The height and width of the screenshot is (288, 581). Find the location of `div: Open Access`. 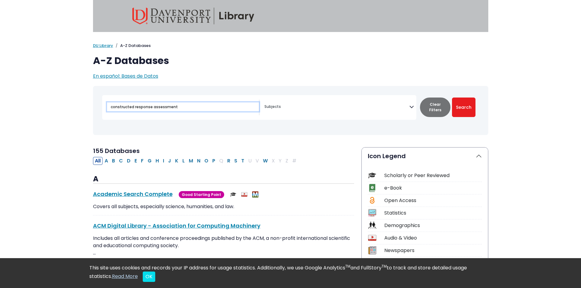

div: Open Access is located at coordinates (433, 201).